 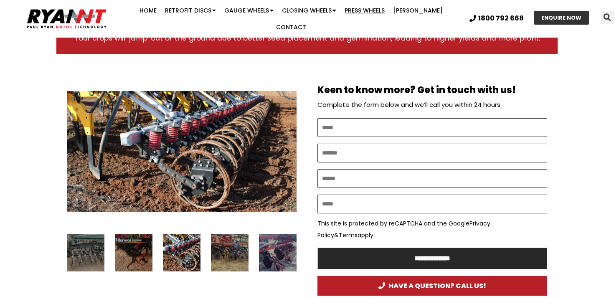 I want to click on h2: Keen to know more? Get in touch with us!, so click(x=433, y=90).